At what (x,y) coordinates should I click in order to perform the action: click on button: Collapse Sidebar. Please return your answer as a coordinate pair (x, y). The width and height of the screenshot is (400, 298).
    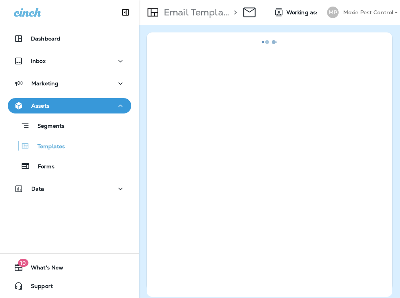
    Looking at the image, I should click on (126, 12).